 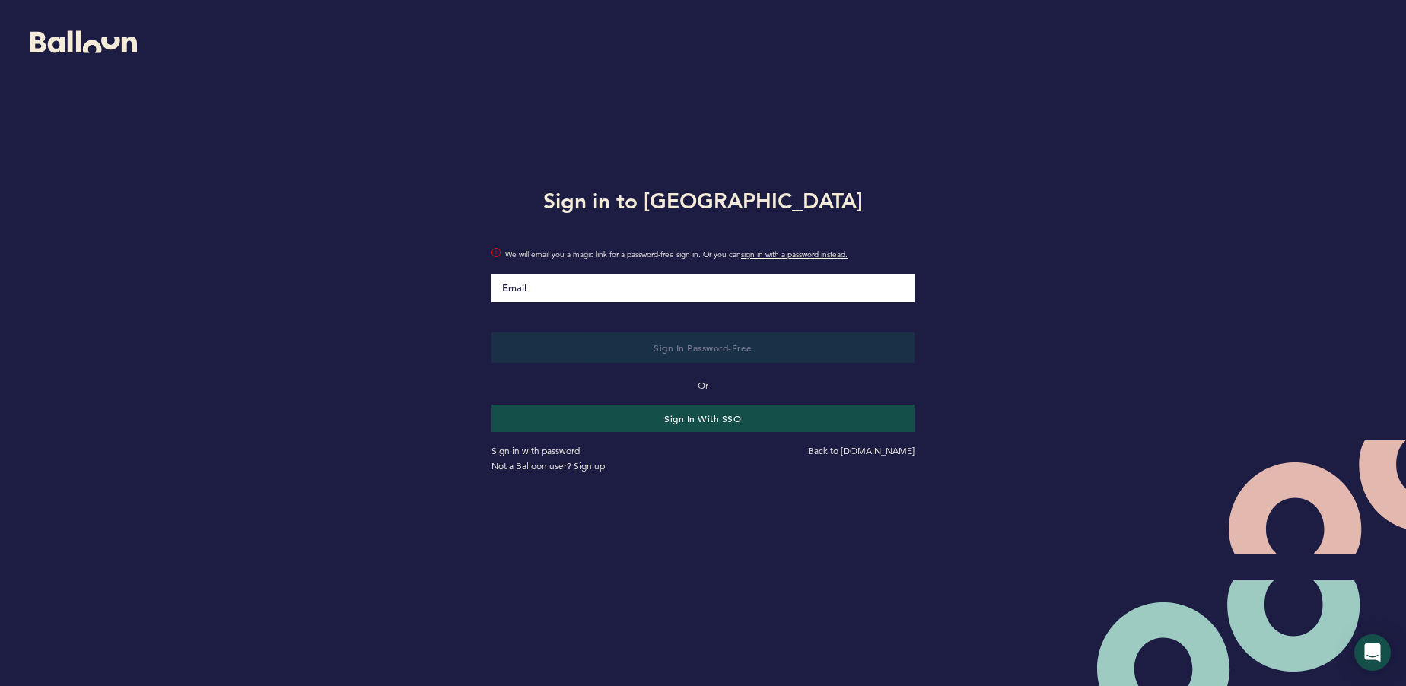 What do you see at coordinates (703, 288) in the screenshot?
I see `input: Email` at bounding box center [703, 288].